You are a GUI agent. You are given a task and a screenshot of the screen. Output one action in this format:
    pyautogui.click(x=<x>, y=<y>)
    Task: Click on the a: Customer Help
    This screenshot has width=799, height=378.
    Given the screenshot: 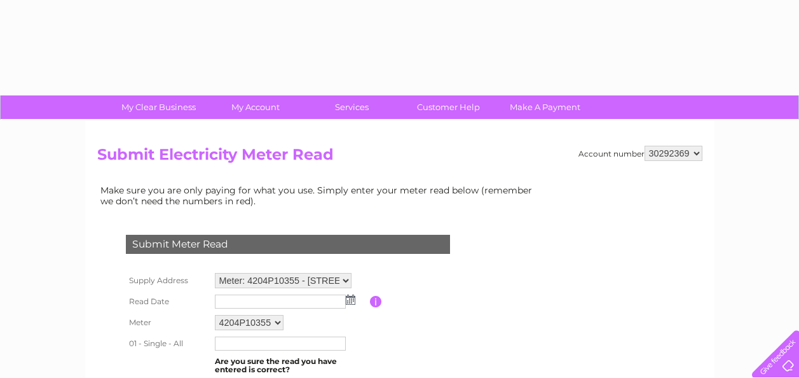 What is the action you would take?
    pyautogui.click(x=448, y=107)
    